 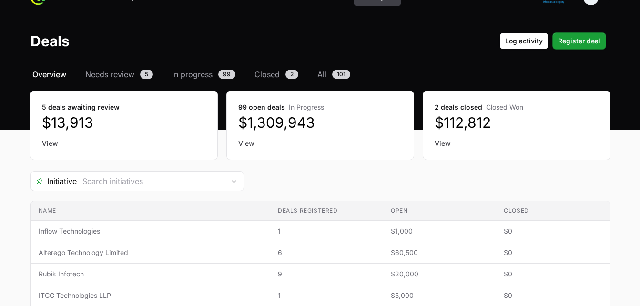 What do you see at coordinates (50, 41) in the screenshot?
I see `h1: Deals` at bounding box center [50, 41].